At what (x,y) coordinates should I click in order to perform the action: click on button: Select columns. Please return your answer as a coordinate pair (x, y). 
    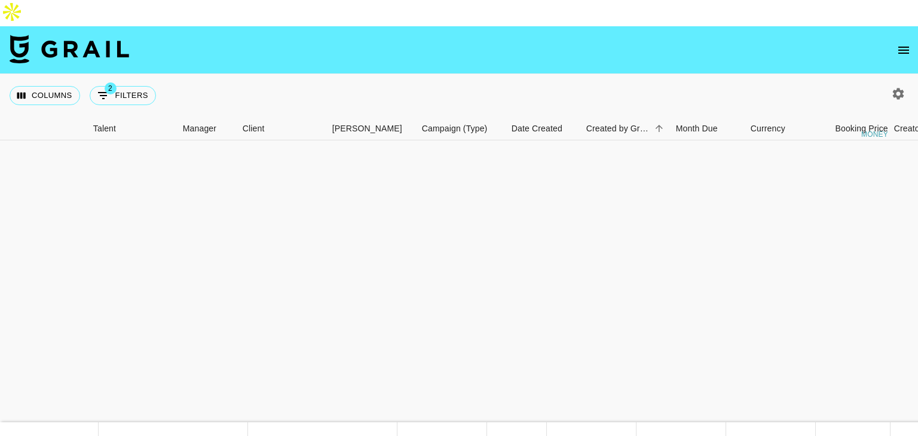
    Looking at the image, I should click on (45, 96).